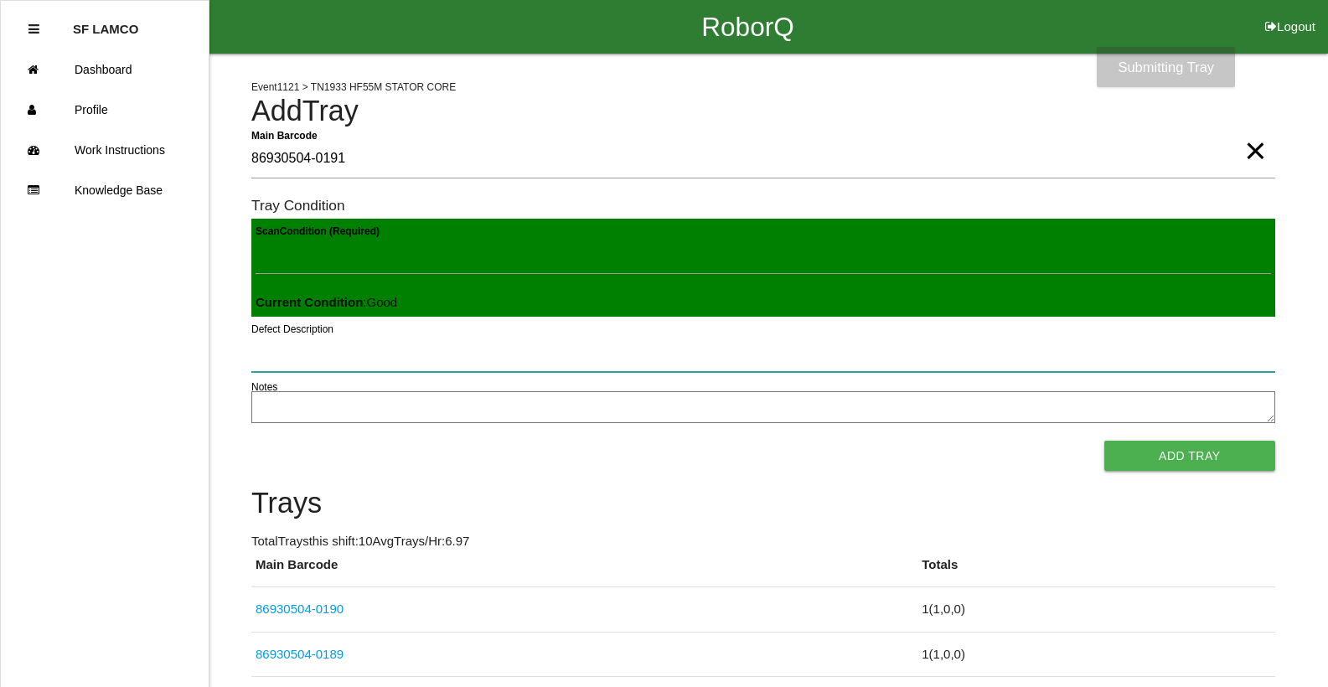 The width and height of the screenshot is (1328, 687). Describe the element at coordinates (34, 29) in the screenshot. I see `div: Close` at that location.